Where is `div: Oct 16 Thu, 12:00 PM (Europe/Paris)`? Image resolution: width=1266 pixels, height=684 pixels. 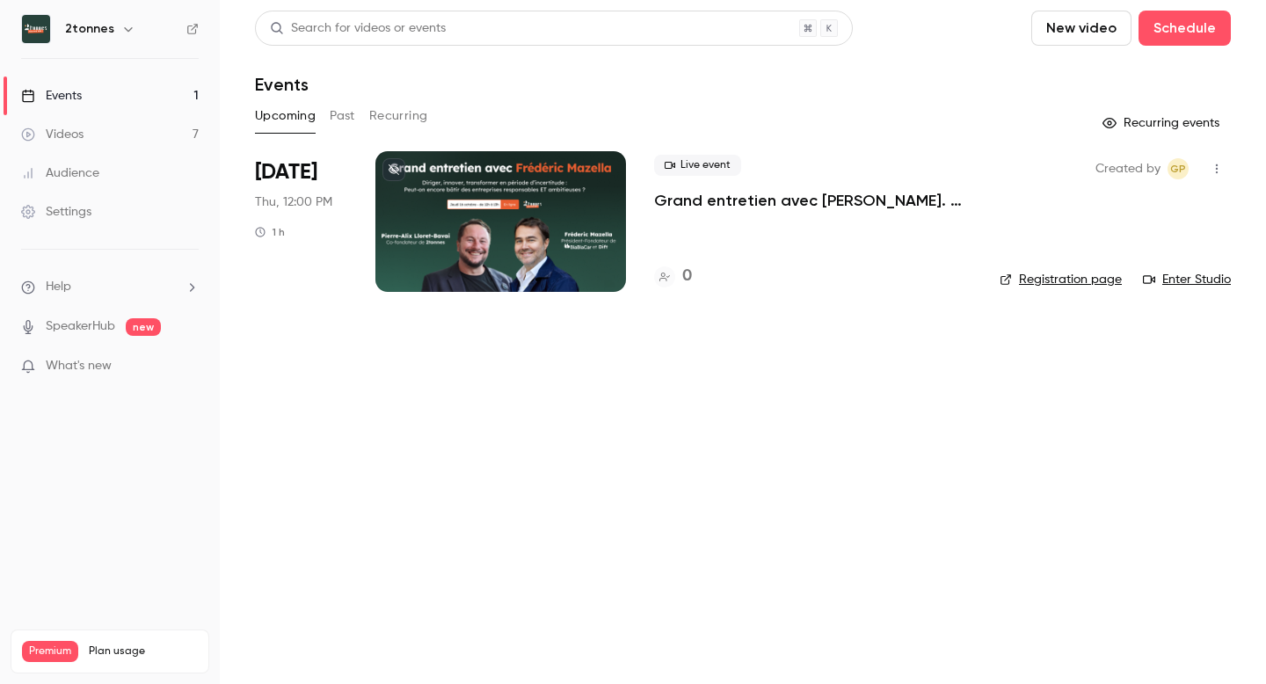 div: Oct 16 Thu, 12:00 PM (Europe/Paris) is located at coordinates (301, 221).